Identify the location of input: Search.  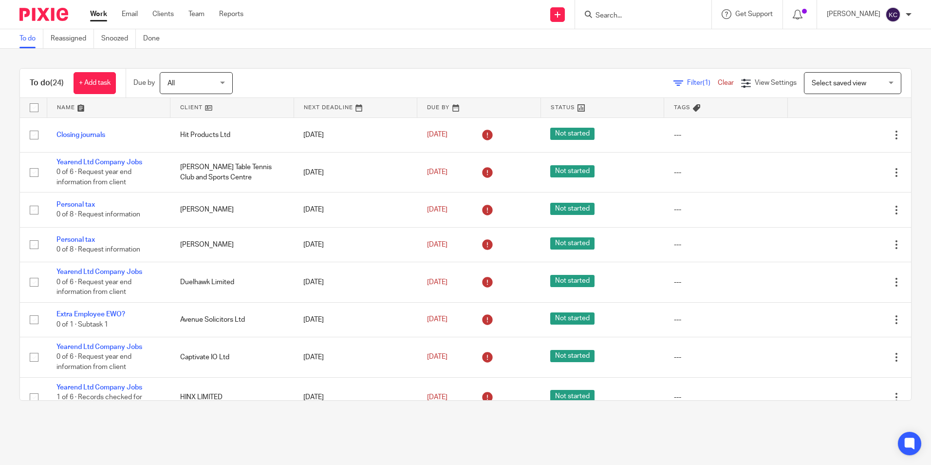
(638, 16).